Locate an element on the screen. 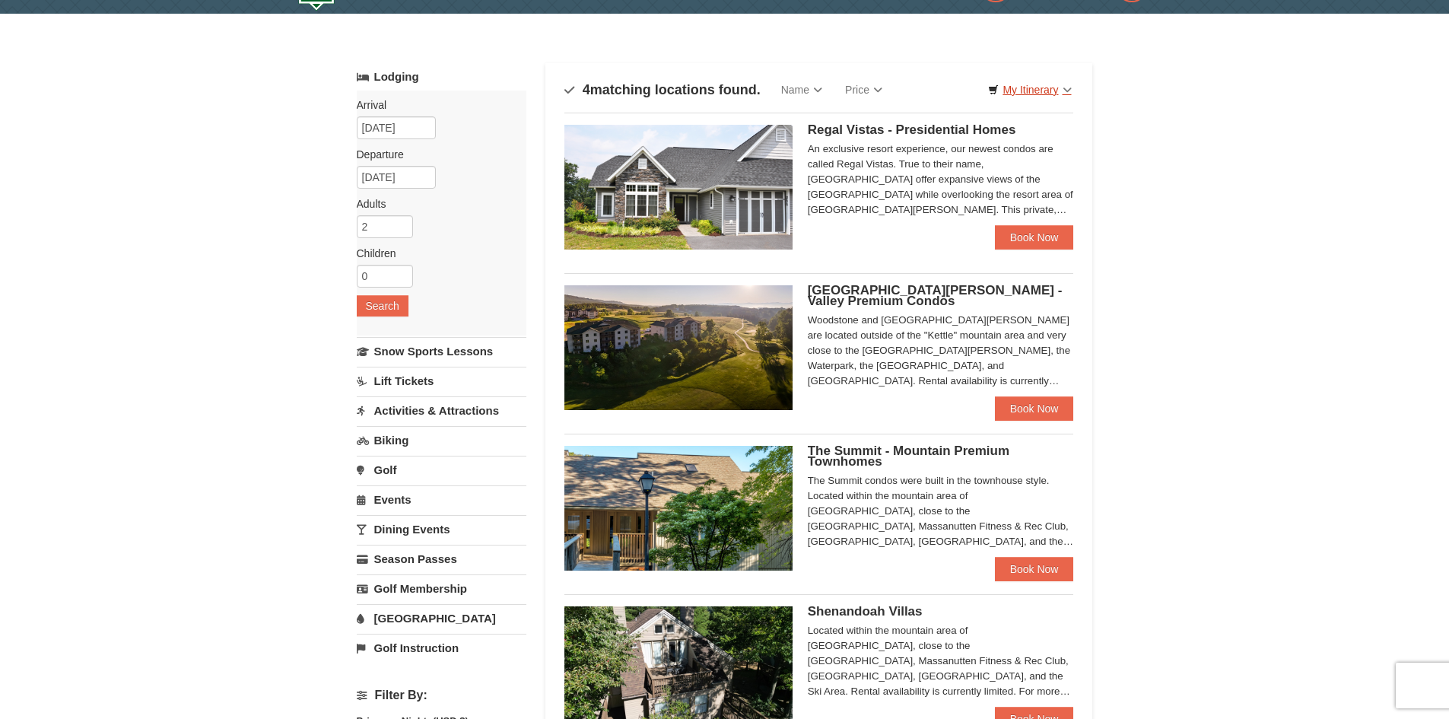  div: The Summit condos were built in the townhouse style. Located within the mountain area of [GEOGRAP... is located at coordinates (941, 511).